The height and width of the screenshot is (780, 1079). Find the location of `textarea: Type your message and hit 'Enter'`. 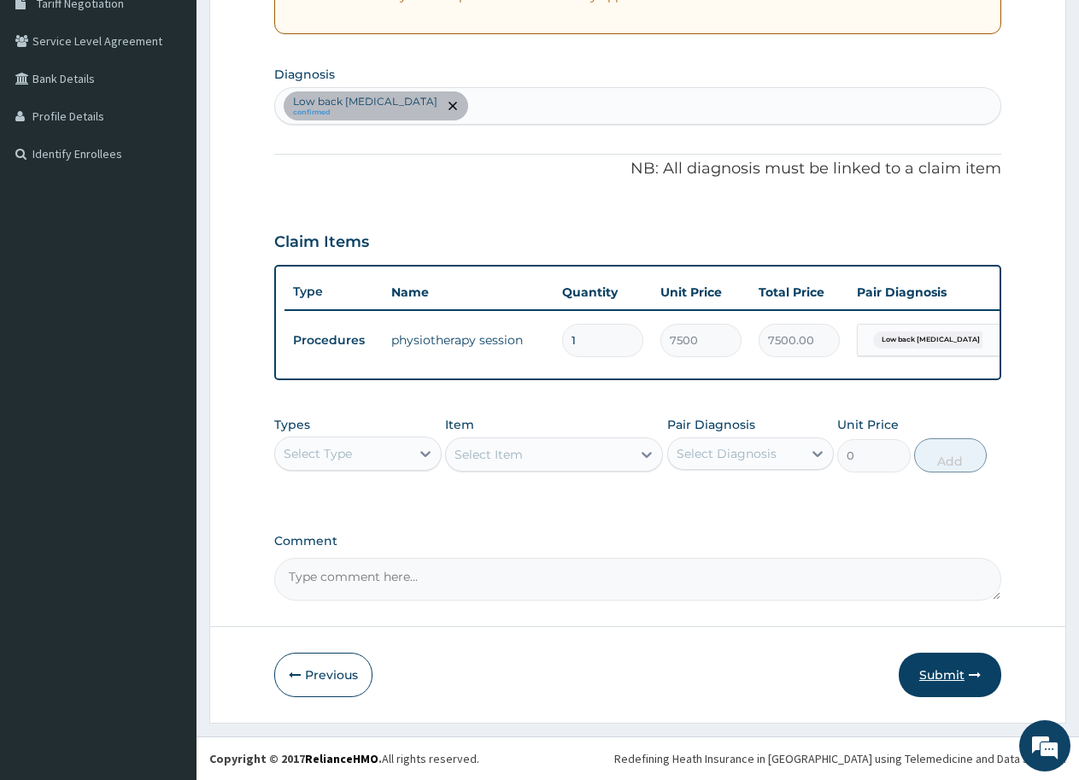

textarea: Type your message and hit 'Enter' is located at coordinates (167, 497).